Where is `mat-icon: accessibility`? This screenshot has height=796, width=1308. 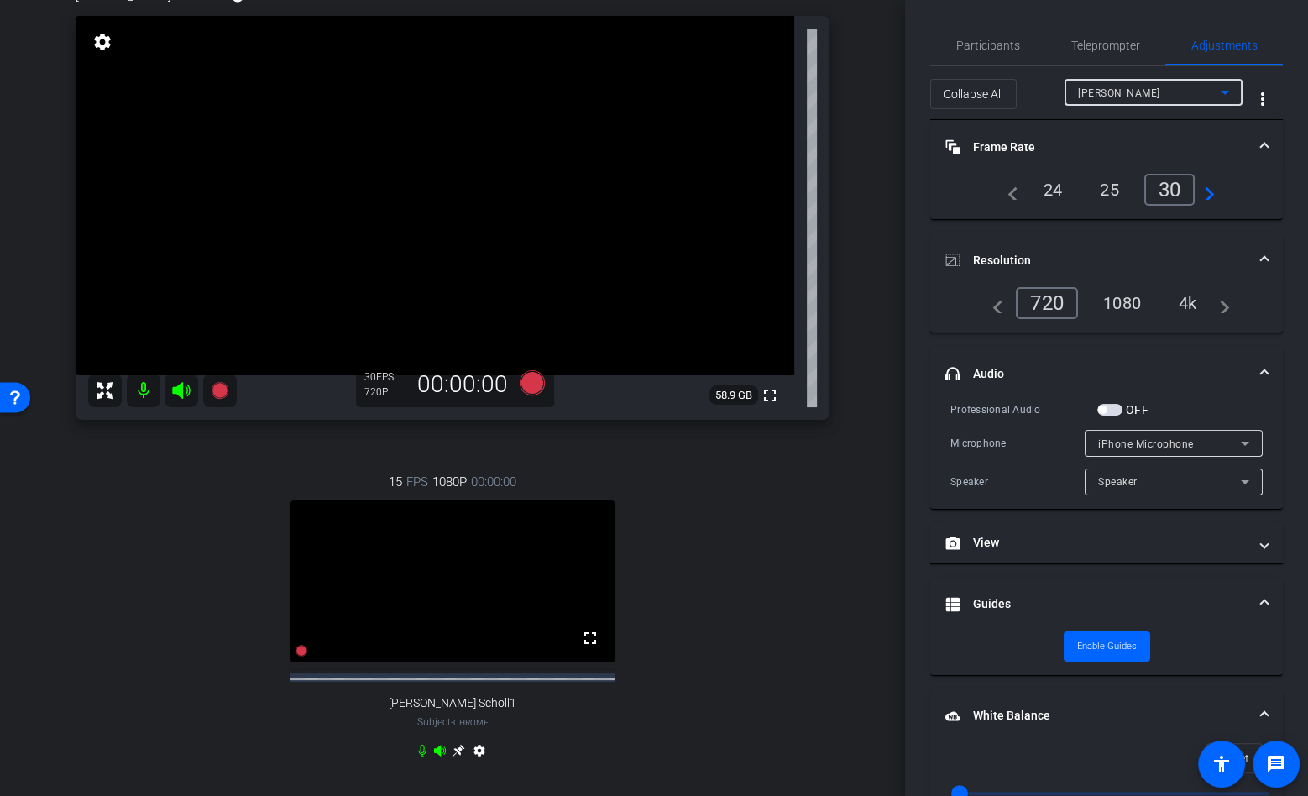
mat-icon: accessibility is located at coordinates (1222, 764).